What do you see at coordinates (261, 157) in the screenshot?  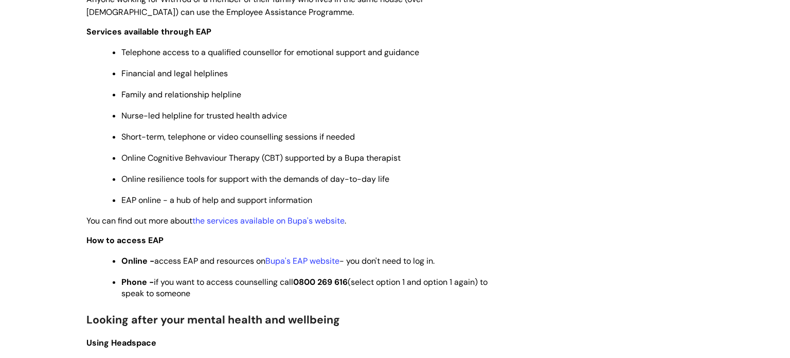 I see `span: Online Cognitive Behvaviour Therapy (CBT) supported by a Bupa therapist` at bounding box center [261, 157].